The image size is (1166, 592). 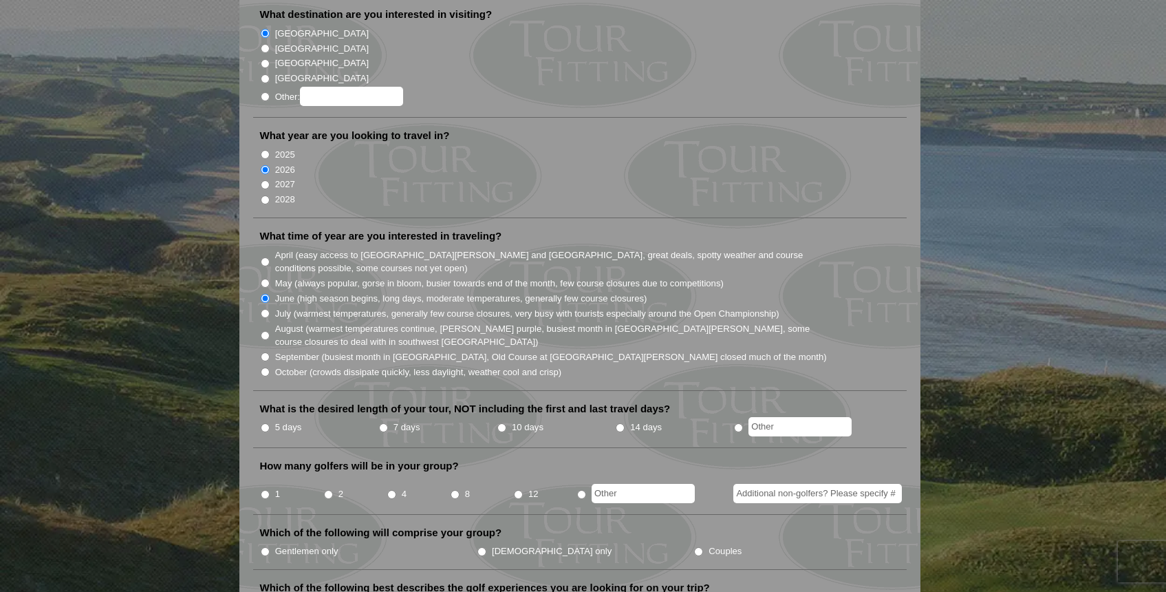 What do you see at coordinates (307, 551) in the screenshot?
I see `label: Gentlemen only` at bounding box center [307, 551].